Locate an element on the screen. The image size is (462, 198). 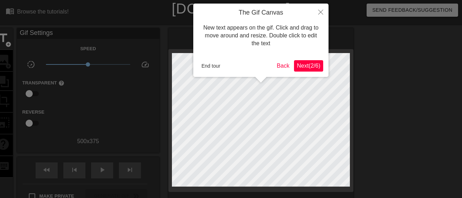
button: Close is located at coordinates (320, 12).